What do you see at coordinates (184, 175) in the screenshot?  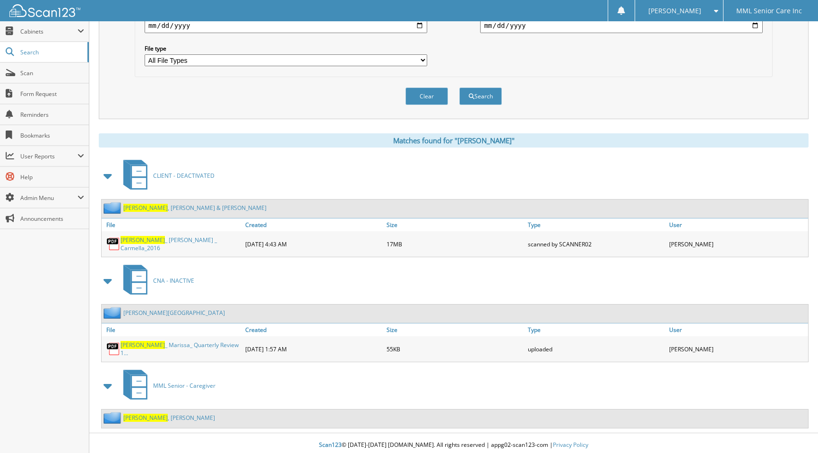 I see `span: CLIENT - DEACTIVATED` at bounding box center [184, 175].